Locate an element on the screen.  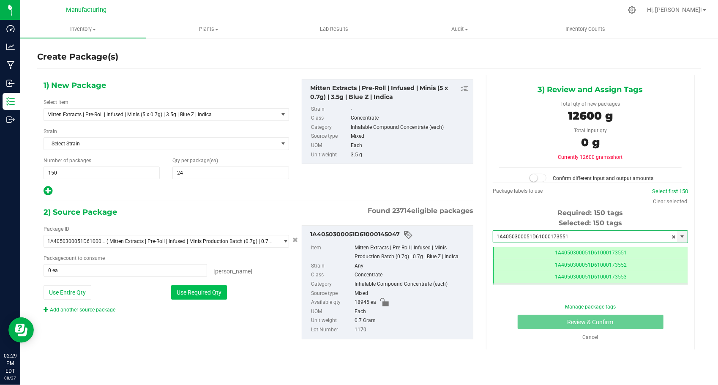
inline-svg: Analytics is located at coordinates (11, 47).